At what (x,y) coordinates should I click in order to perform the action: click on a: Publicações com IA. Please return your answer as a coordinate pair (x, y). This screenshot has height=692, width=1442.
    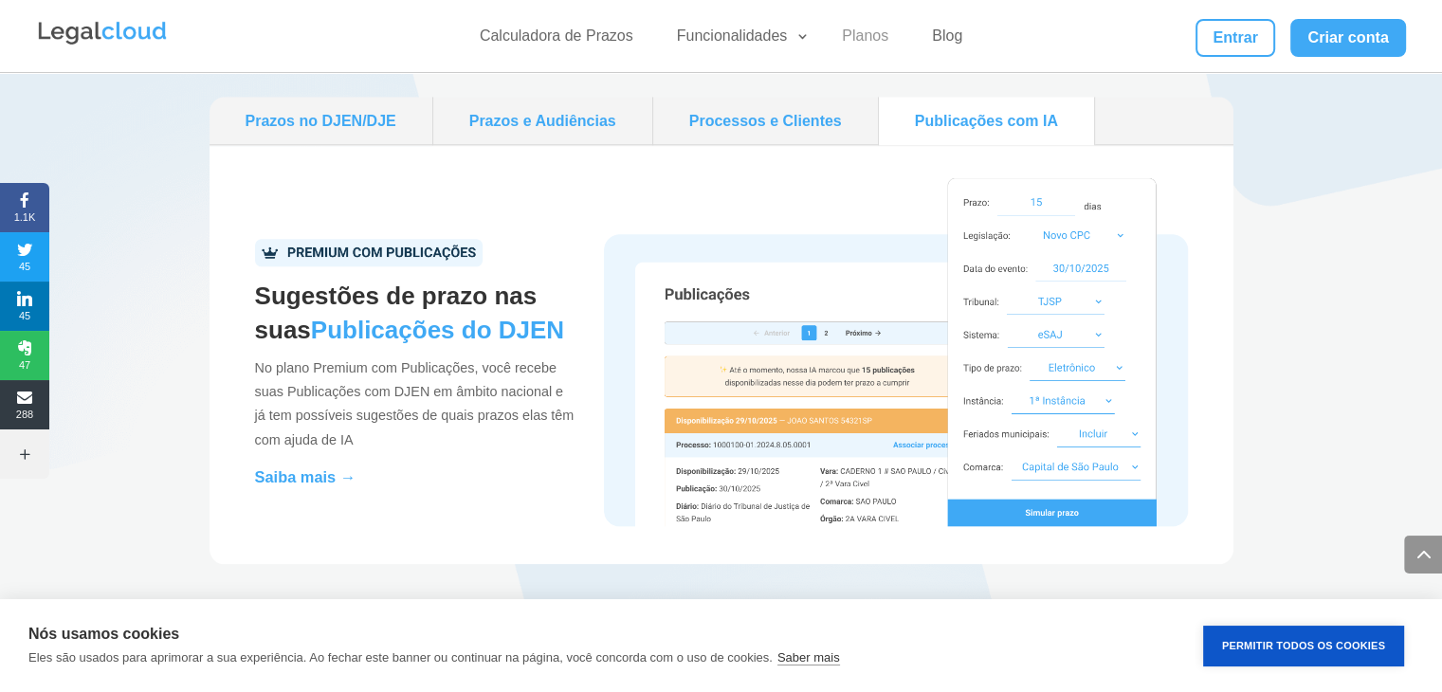
    Looking at the image, I should click on (986, 120).